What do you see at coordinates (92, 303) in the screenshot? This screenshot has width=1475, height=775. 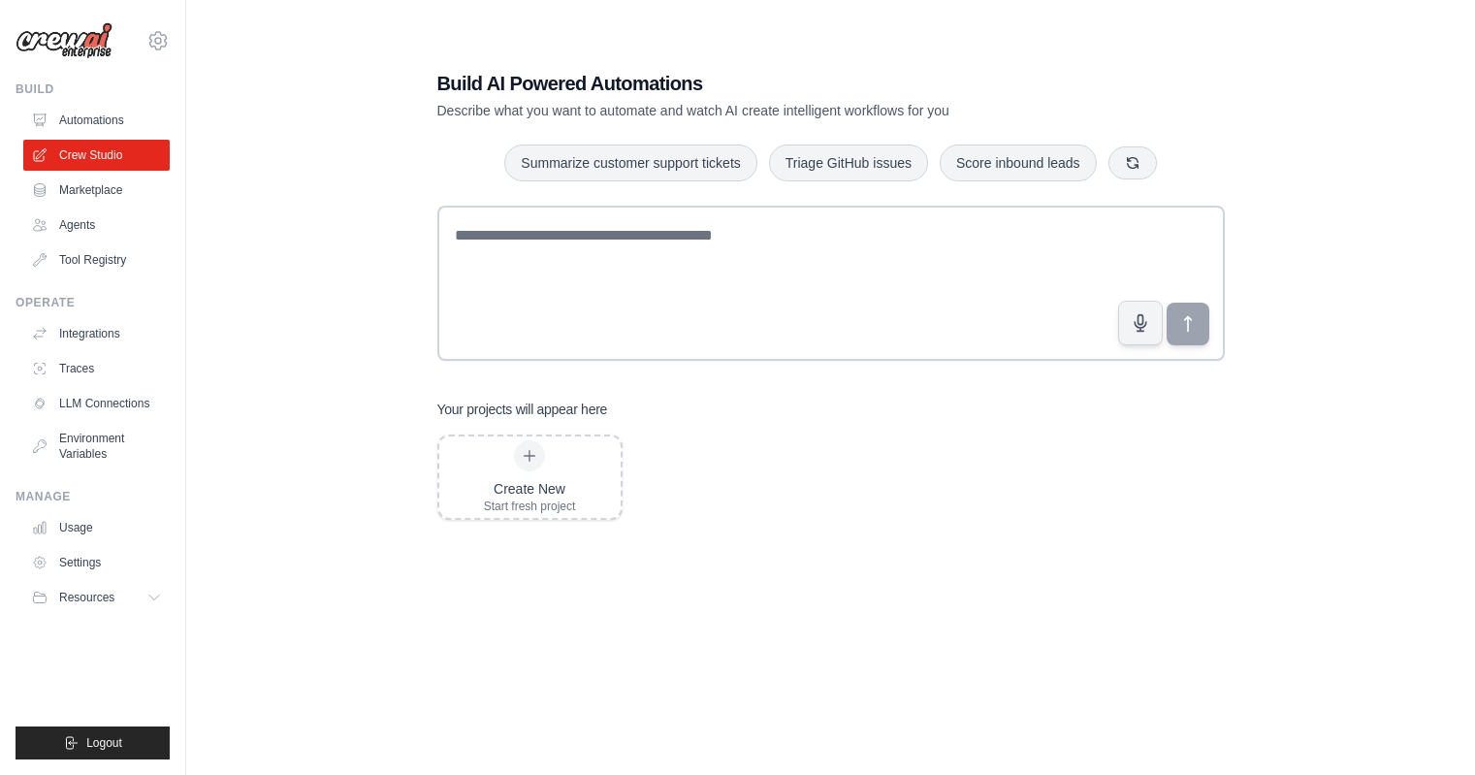 I see `div: Operate` at bounding box center [92, 303].